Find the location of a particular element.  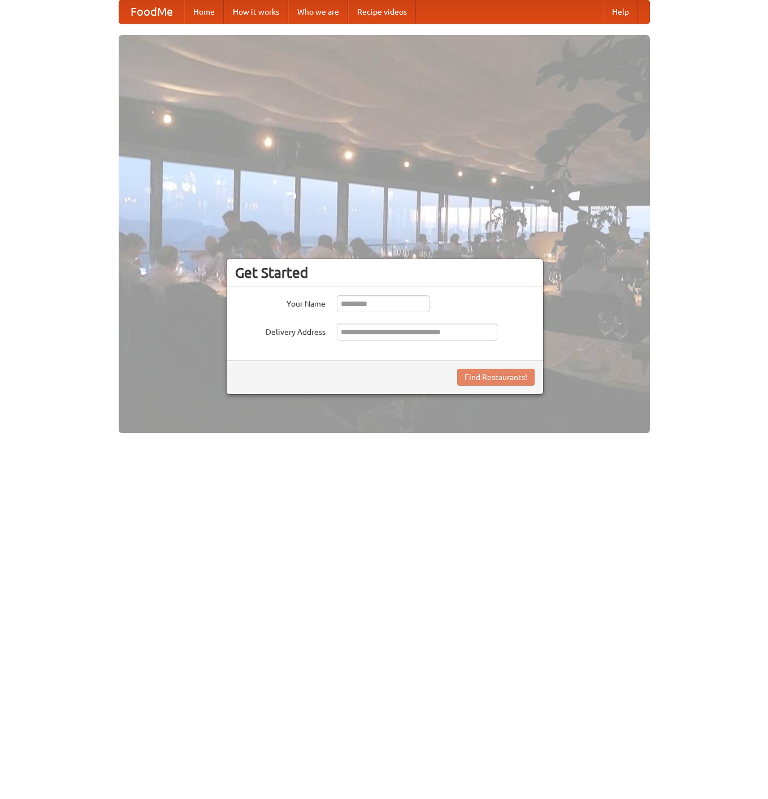

a: Recipe videos is located at coordinates (382, 12).